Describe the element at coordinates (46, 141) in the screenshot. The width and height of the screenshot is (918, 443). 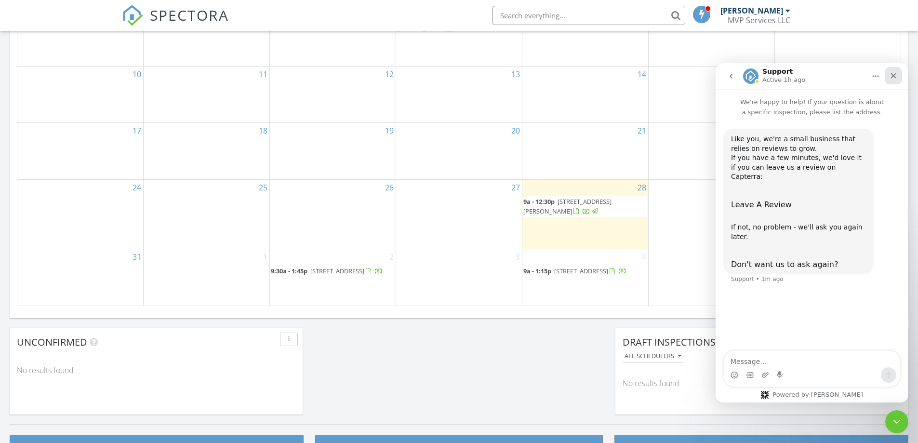
I see `span: Leave A Review` at that location.